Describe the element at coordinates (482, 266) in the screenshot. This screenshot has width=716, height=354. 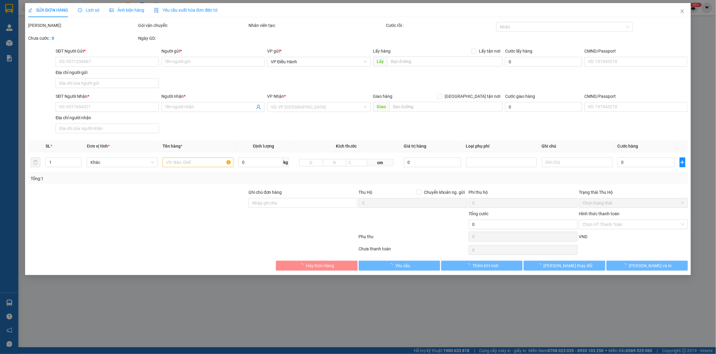
I see `button: Thêm ĐH mới` at that location.